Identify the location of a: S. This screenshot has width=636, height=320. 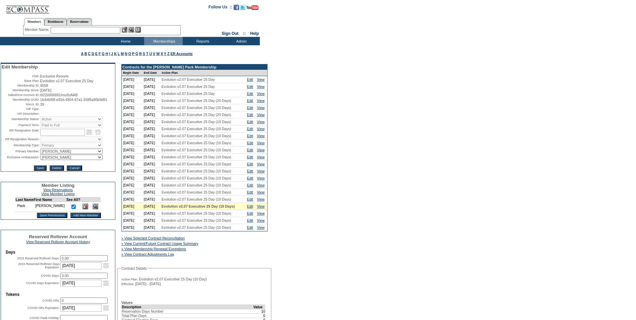
(144, 54).